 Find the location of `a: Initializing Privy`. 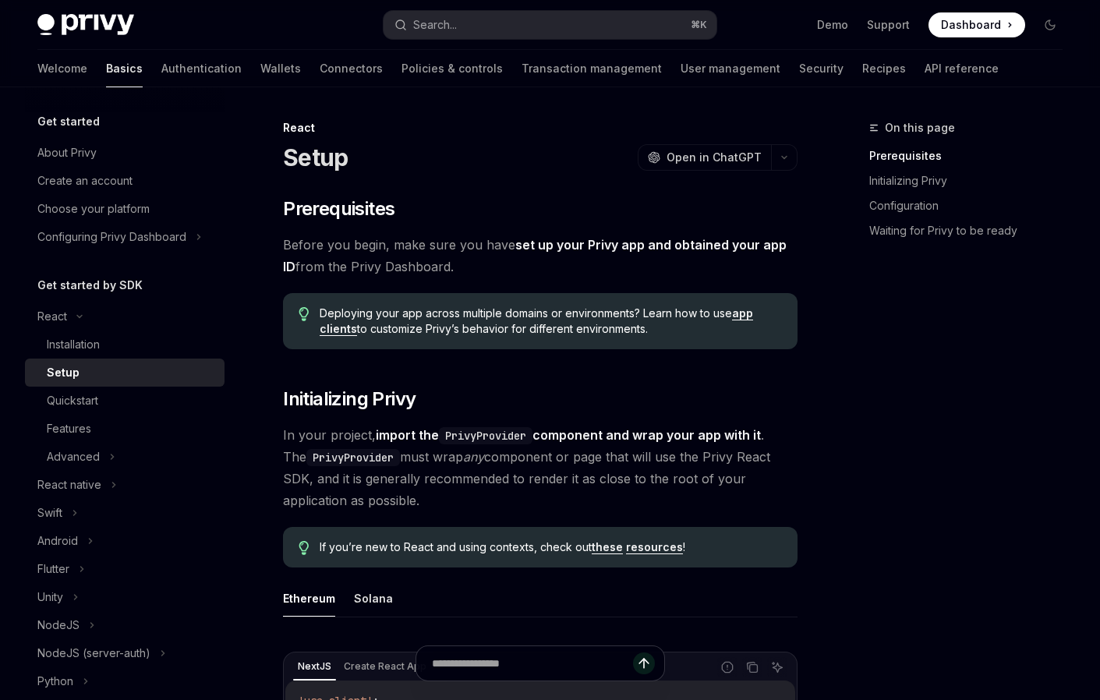

a: Initializing Privy is located at coordinates (972, 181).